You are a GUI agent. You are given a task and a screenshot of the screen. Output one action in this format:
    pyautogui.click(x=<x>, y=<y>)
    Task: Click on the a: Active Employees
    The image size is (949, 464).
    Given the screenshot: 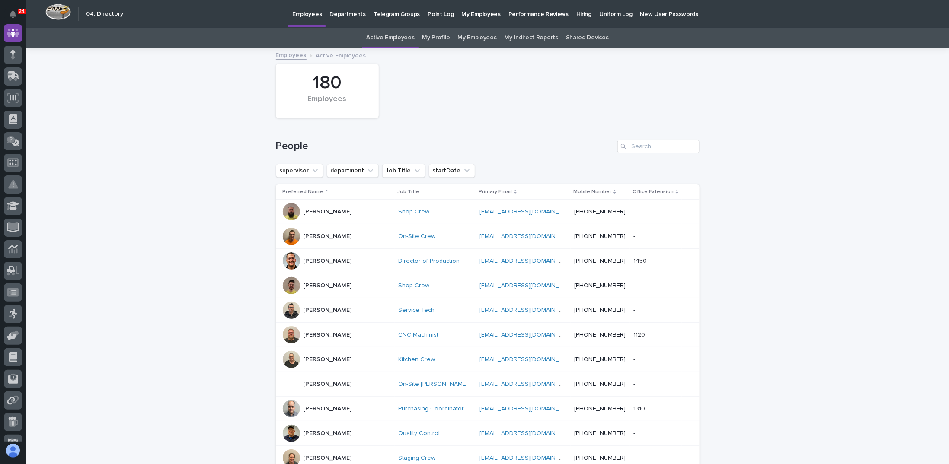 What is the action you would take?
    pyautogui.click(x=390, y=38)
    